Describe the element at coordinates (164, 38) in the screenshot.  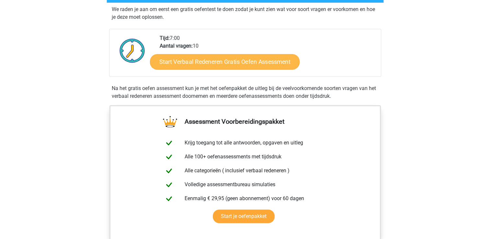
I see `b: Tijd:` at that location.